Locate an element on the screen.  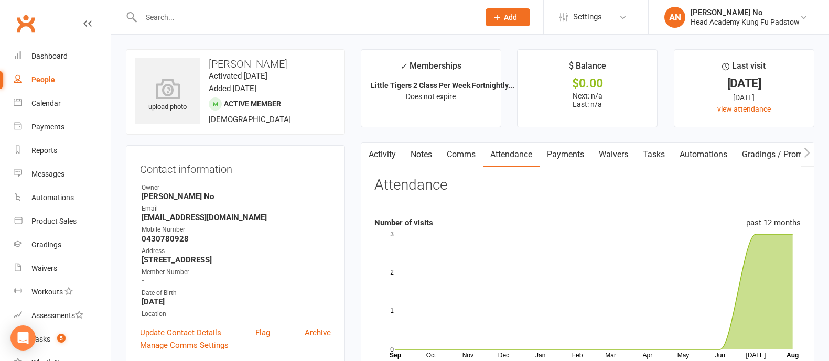
a: Tasks is located at coordinates (654, 155).